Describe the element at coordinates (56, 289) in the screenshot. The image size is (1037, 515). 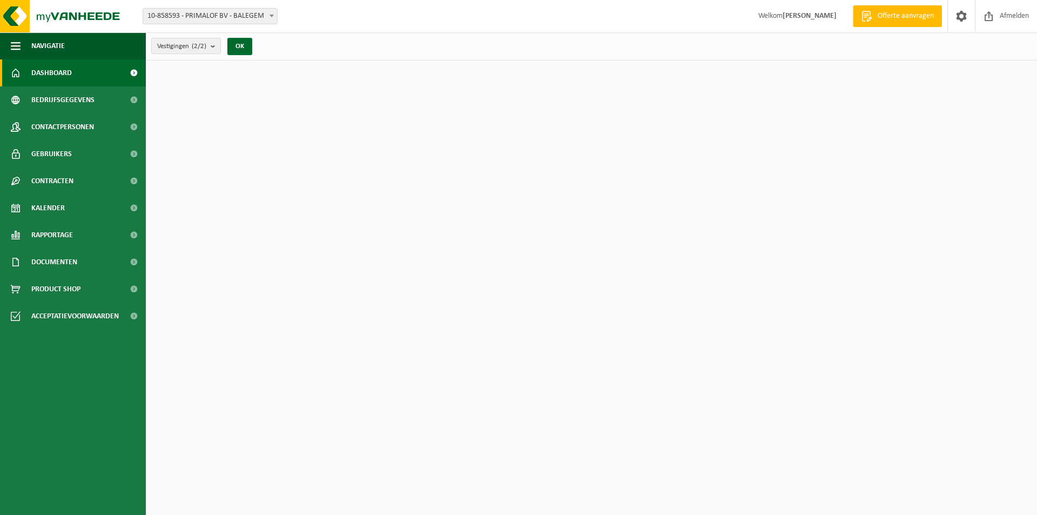
I see `span: Product Shop` at that location.